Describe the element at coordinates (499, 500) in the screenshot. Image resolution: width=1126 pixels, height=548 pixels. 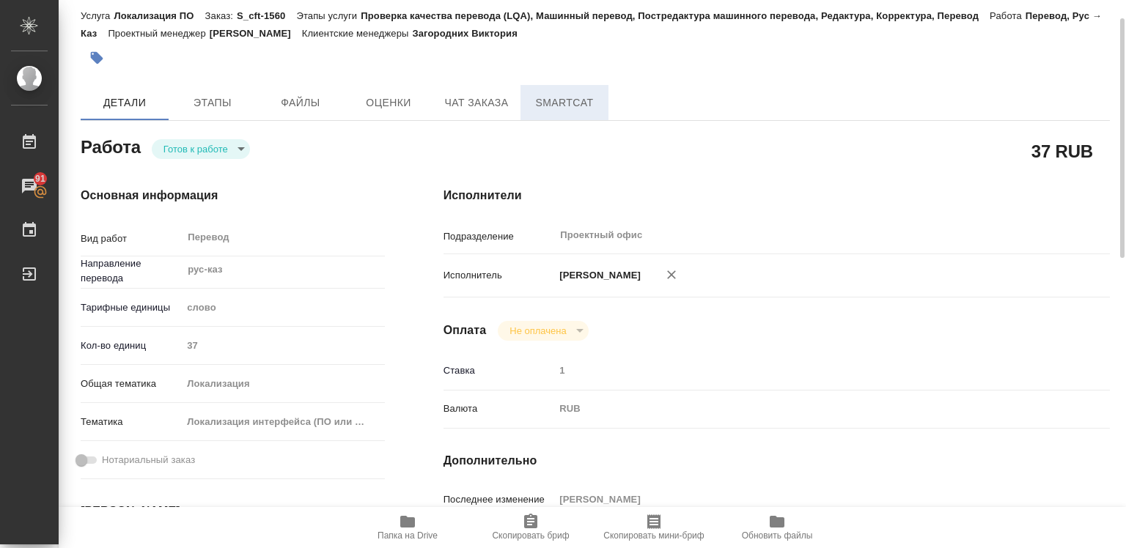
I see `p: Последнее изменение` at that location.